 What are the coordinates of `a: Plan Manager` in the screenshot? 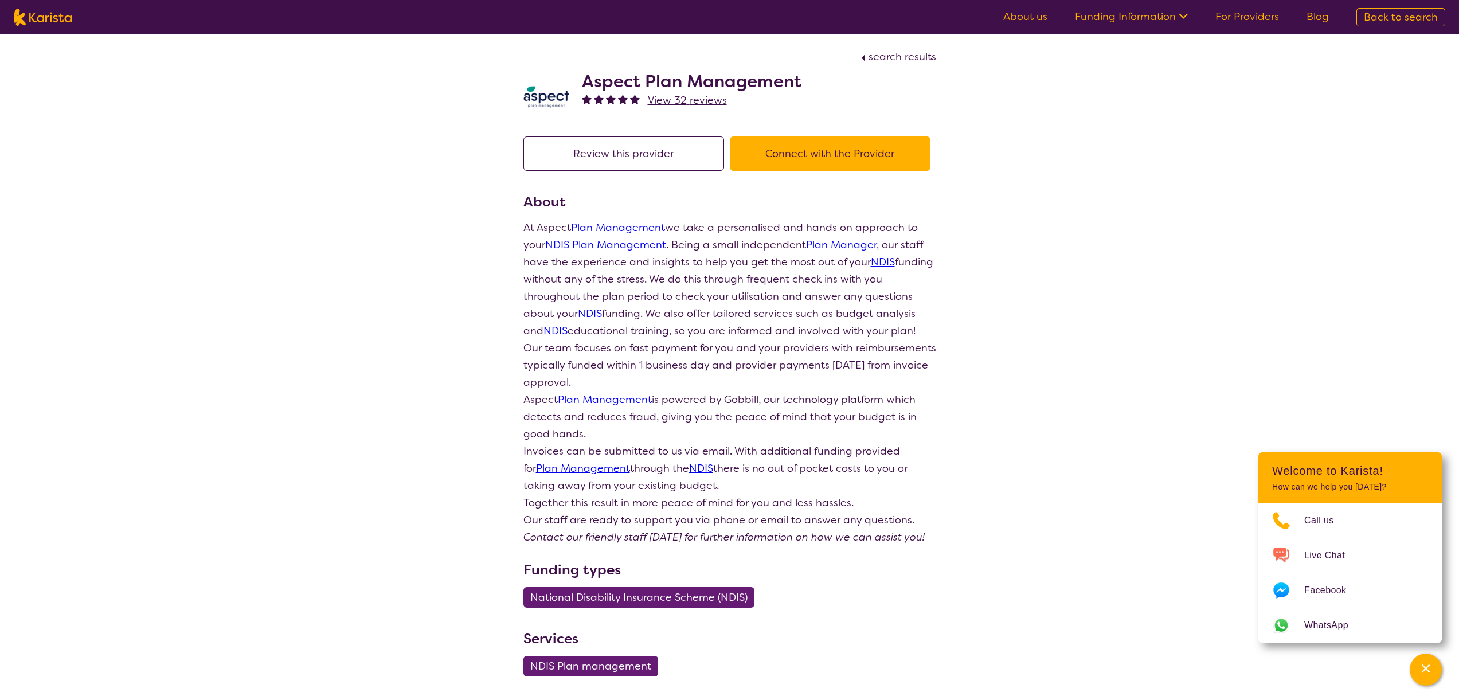 It's located at (841, 245).